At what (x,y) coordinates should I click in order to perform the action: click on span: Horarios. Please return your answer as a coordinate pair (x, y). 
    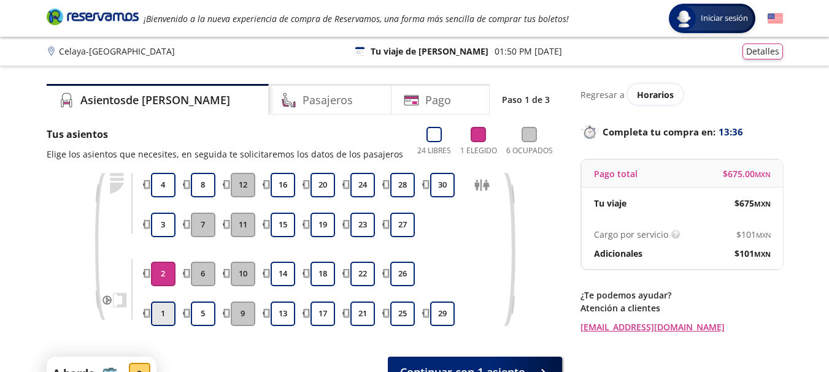
    Looking at the image, I should click on (655, 95).